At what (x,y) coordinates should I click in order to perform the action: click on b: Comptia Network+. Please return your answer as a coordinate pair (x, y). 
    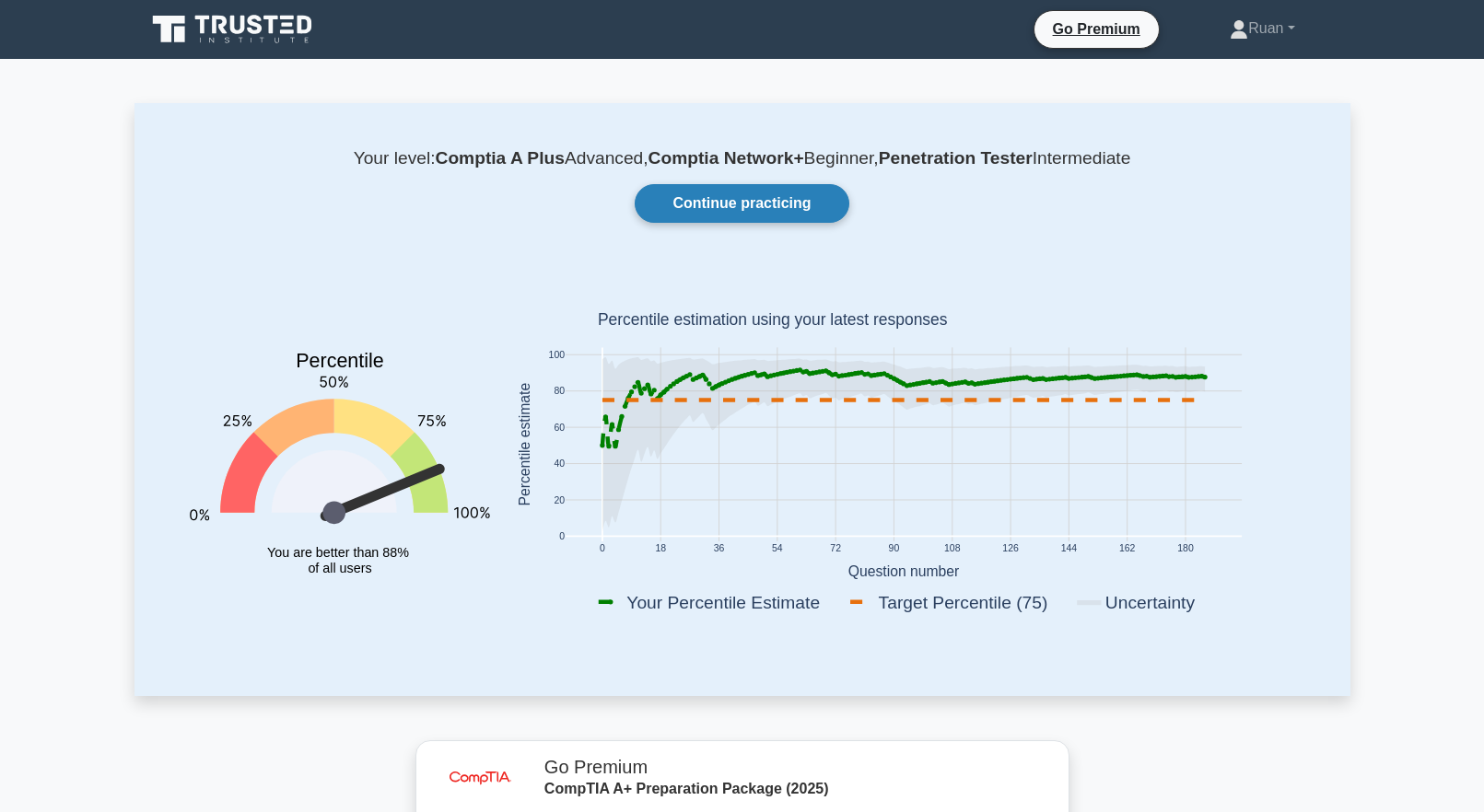
    Looking at the image, I should click on (726, 158).